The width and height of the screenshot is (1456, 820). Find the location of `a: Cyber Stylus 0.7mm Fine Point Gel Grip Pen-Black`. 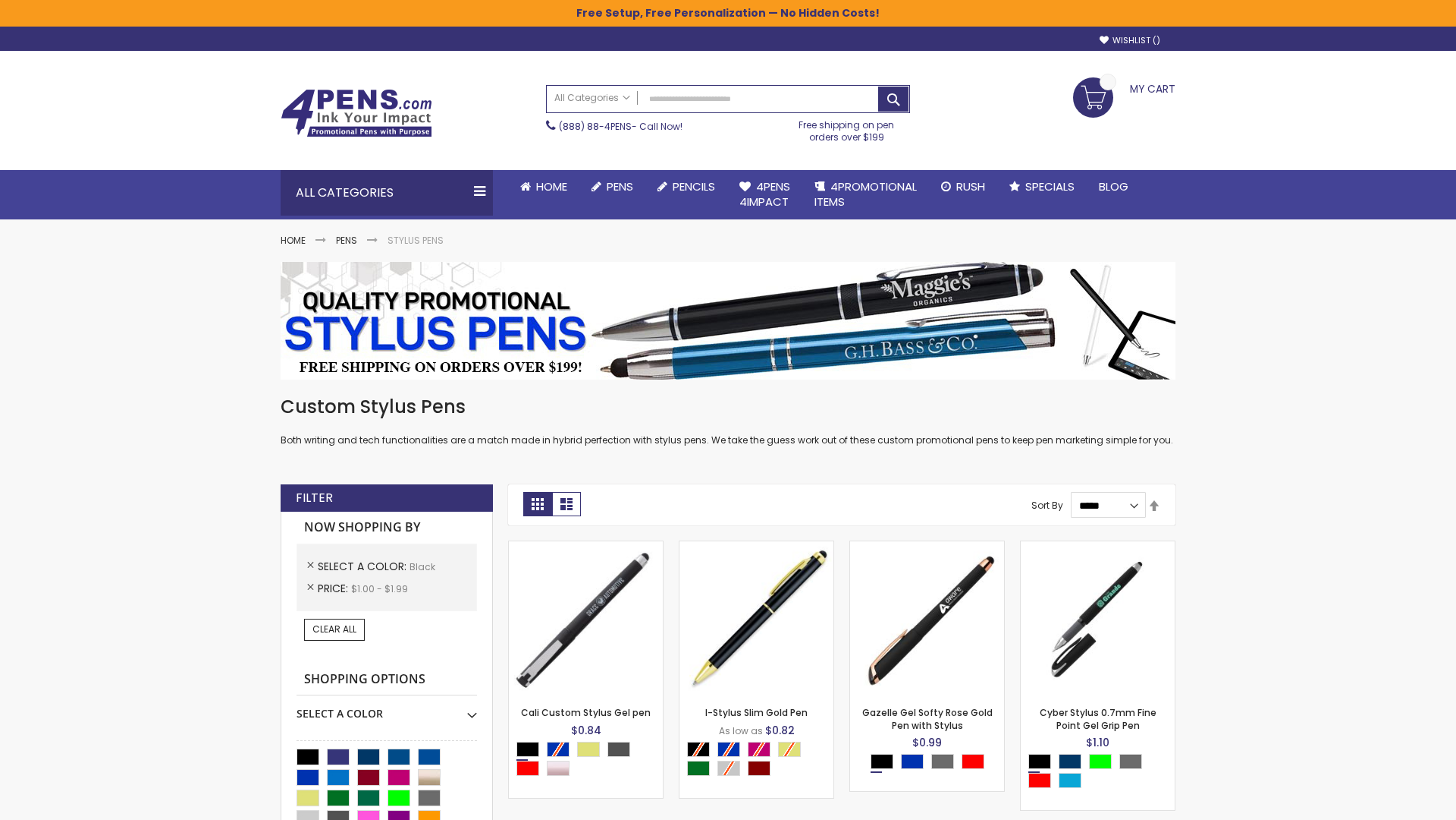

a: Cyber Stylus 0.7mm Fine Point Gel Grip Pen-Black is located at coordinates (1097, 547).